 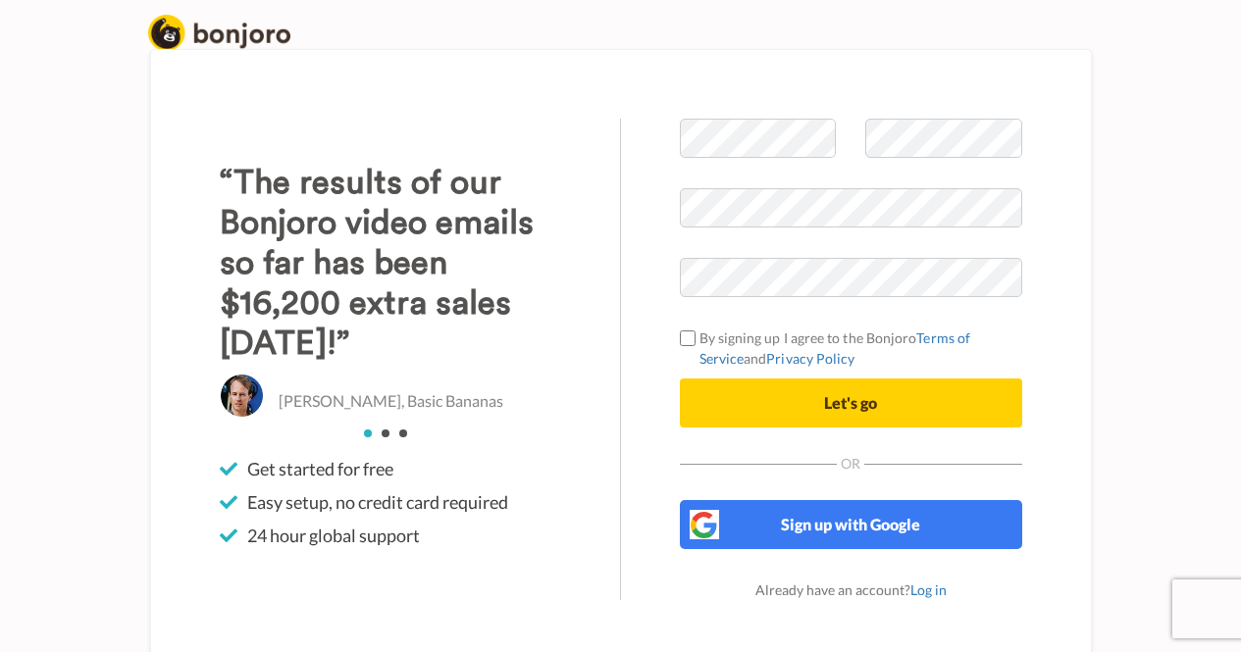 What do you see at coordinates (850, 402) in the screenshot?
I see `span: Let's go` at bounding box center [850, 402].